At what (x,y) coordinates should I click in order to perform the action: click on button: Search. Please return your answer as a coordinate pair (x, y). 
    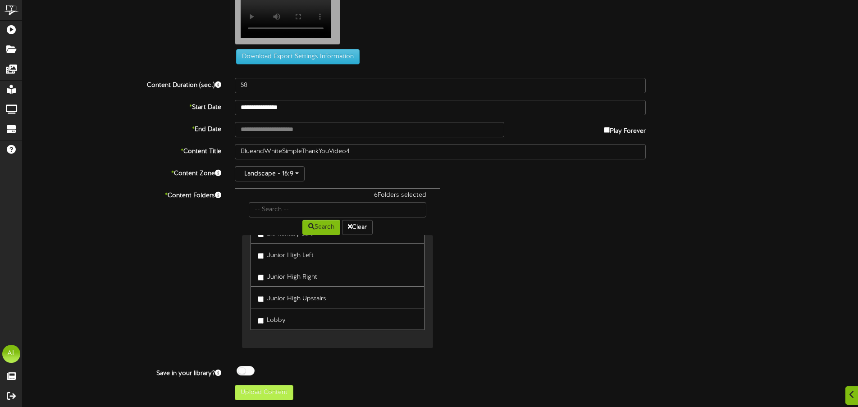
    Looking at the image, I should click on (321, 227).